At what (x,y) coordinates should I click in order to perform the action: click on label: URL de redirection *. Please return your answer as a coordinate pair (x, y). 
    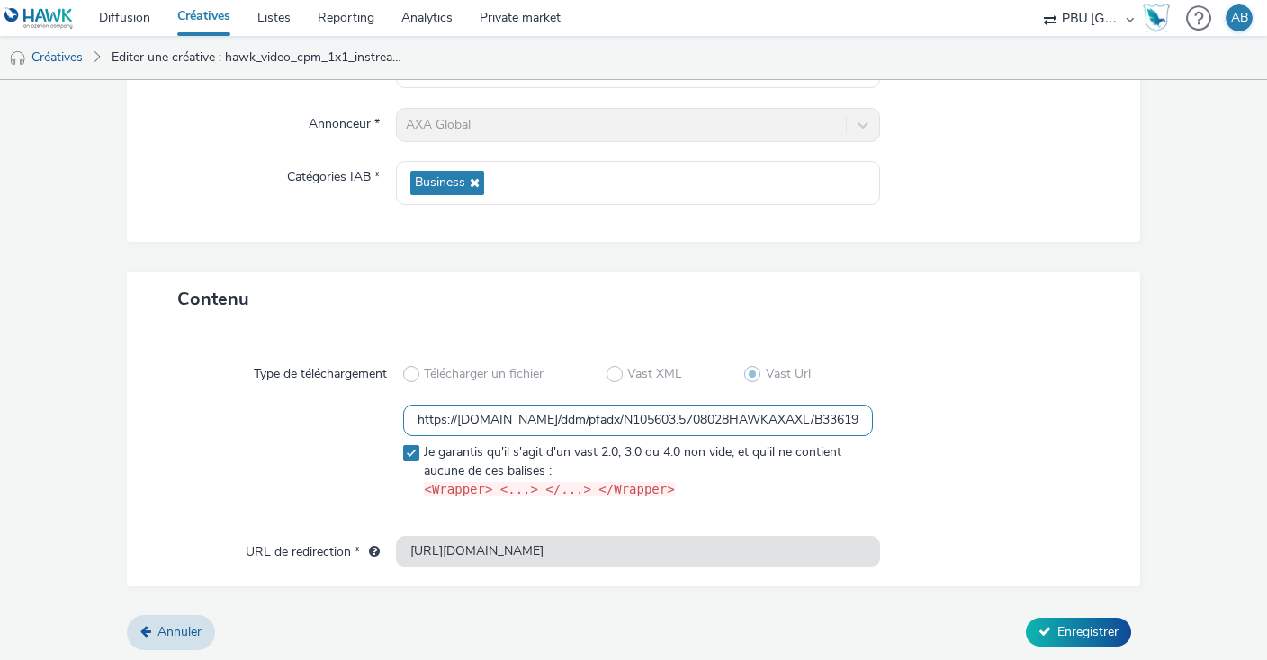
    Looking at the image, I should click on (312, 549).